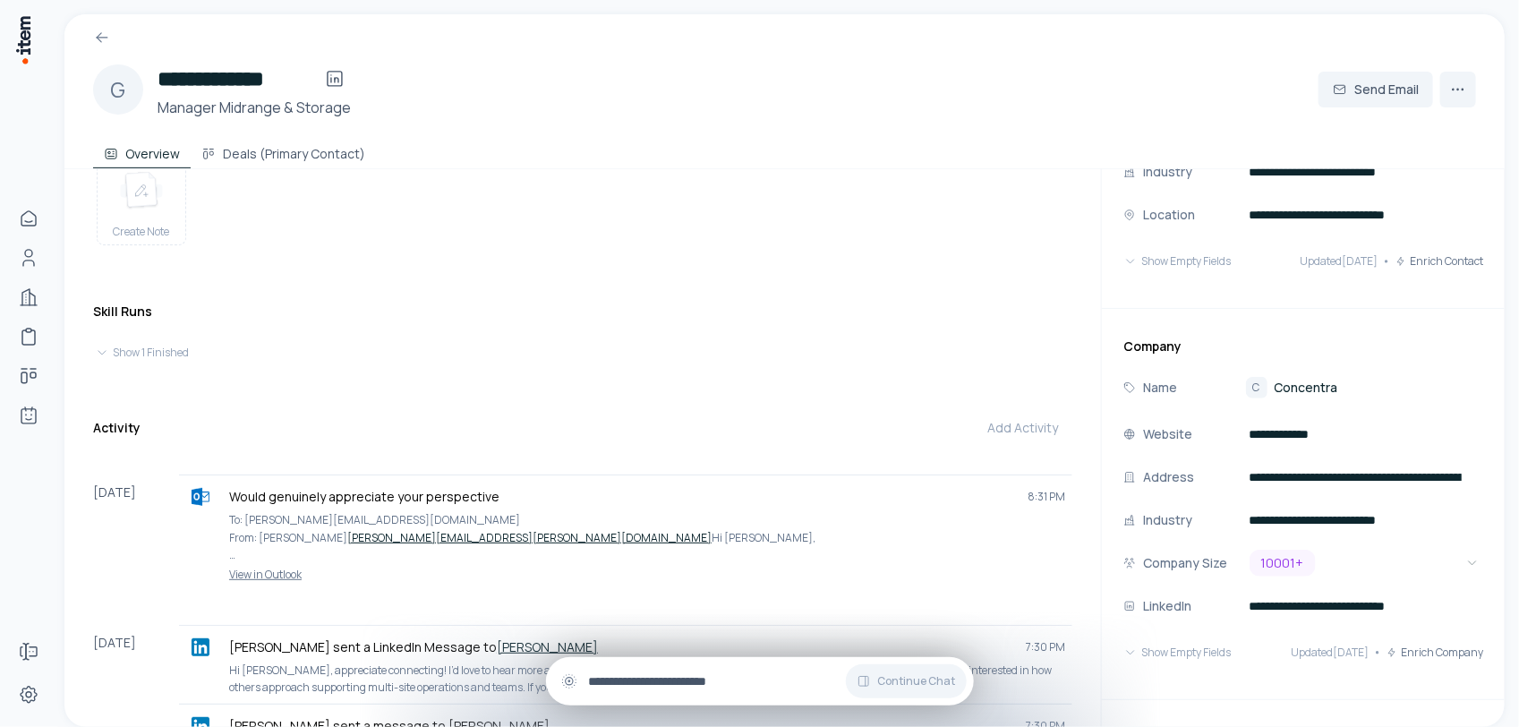 This screenshot has height=727, width=1519. What do you see at coordinates (760, 681) in the screenshot?
I see `div: Continue Chat` at bounding box center [760, 681].